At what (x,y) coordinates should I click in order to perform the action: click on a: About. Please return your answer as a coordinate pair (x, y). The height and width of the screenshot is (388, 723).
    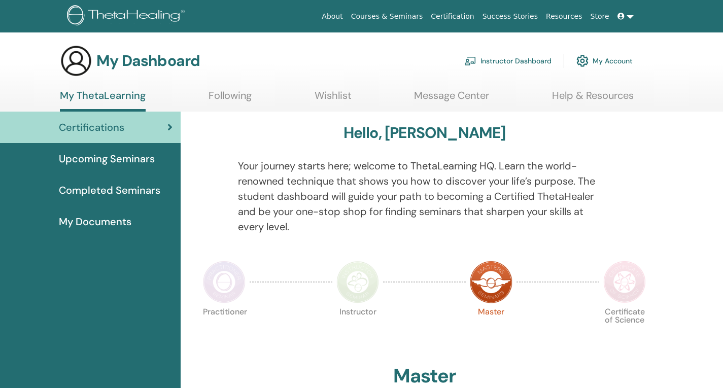
    Looking at the image, I should click on (332, 16).